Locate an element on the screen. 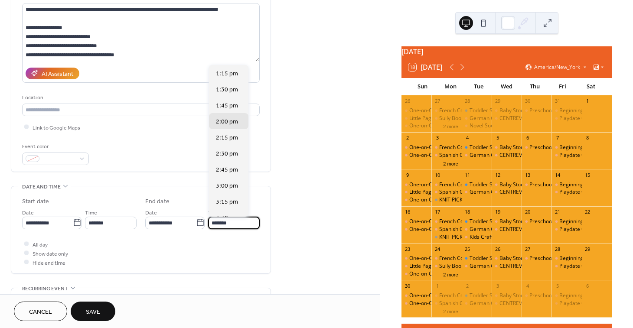 Image resolution: width=633 pixels, height=328 pixels. div: 20 is located at coordinates (527, 212).